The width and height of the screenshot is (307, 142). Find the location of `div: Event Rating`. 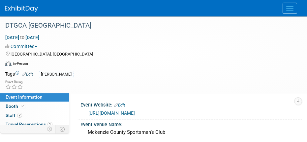

div: Event Rating is located at coordinates (14, 82).